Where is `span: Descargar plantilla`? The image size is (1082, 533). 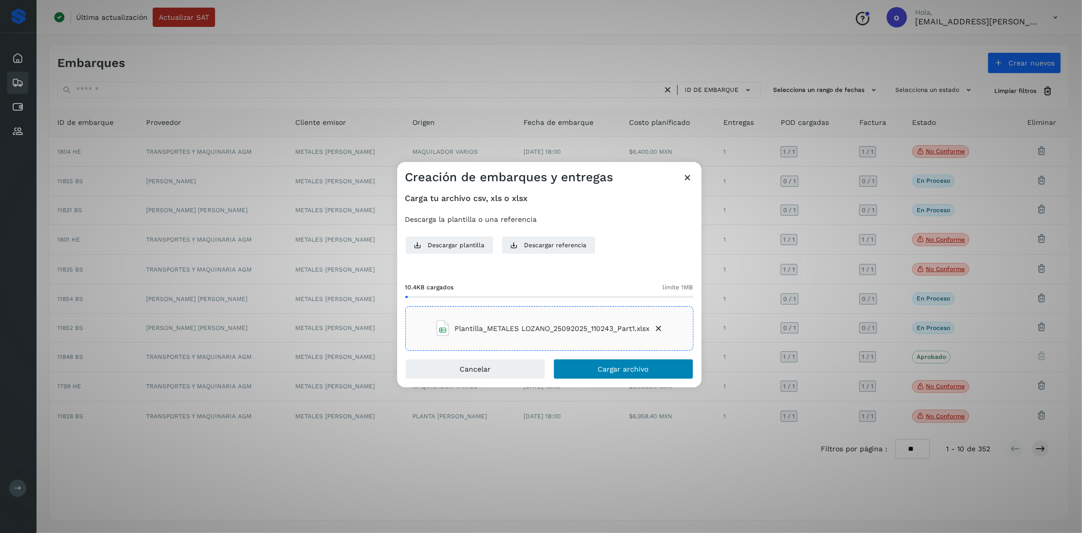
span: Descargar plantilla is located at coordinates (457, 245).